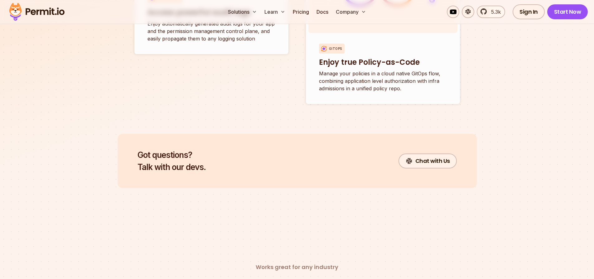  Describe the element at coordinates (171, 161) in the screenshot. I see `h2: Talk with our devs.` at that location.